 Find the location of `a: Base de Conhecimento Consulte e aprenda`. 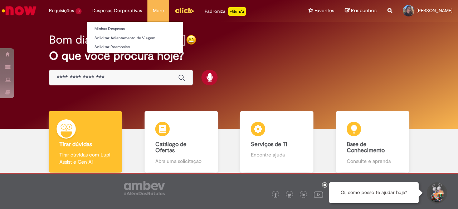

a: Base de Conhecimento Consulte e aprenda is located at coordinates (373, 142).